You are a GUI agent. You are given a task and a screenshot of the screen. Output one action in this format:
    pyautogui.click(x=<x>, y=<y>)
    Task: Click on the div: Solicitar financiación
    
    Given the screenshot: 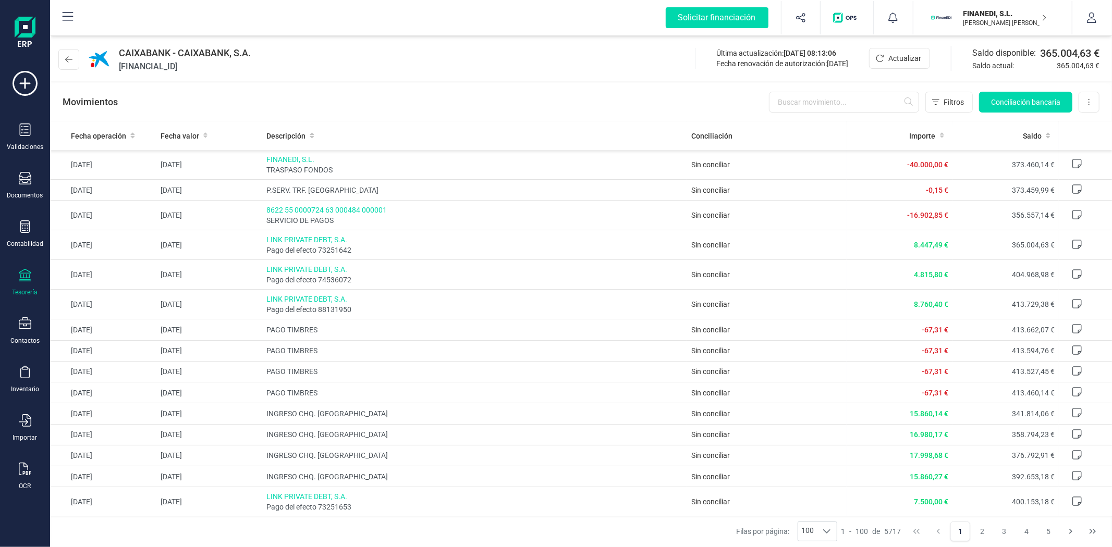 What is the action you would take?
    pyautogui.click(x=717, y=18)
    